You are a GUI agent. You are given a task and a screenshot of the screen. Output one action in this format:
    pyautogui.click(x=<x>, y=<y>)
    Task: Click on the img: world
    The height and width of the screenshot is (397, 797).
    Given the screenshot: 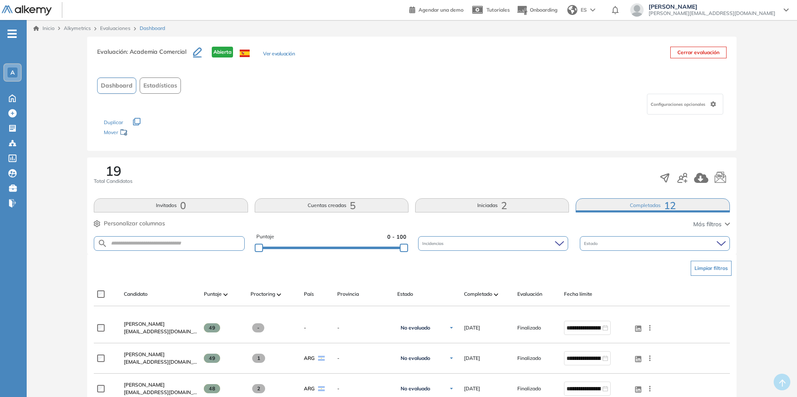 What is the action you would take?
    pyautogui.click(x=572, y=10)
    